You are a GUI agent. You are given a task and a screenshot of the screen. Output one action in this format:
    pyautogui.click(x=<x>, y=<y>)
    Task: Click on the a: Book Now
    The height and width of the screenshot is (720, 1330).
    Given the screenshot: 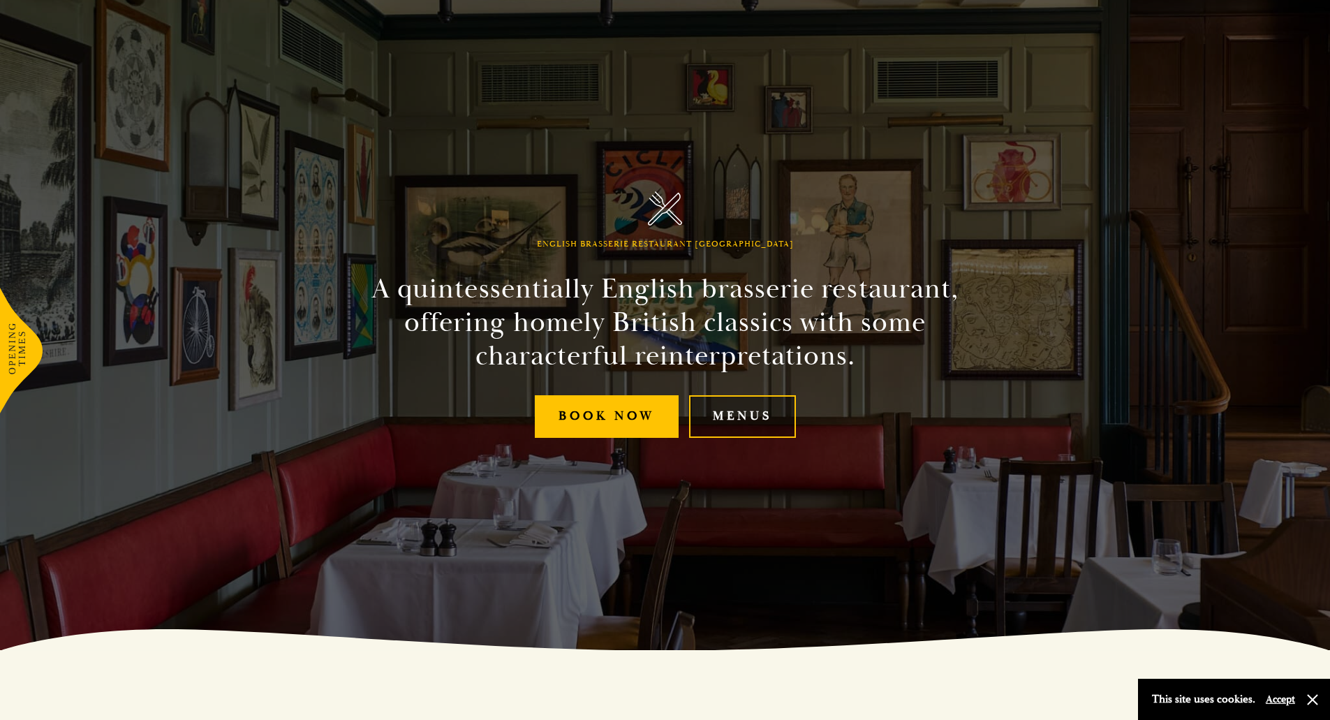 What is the action you would take?
    pyautogui.click(x=607, y=416)
    